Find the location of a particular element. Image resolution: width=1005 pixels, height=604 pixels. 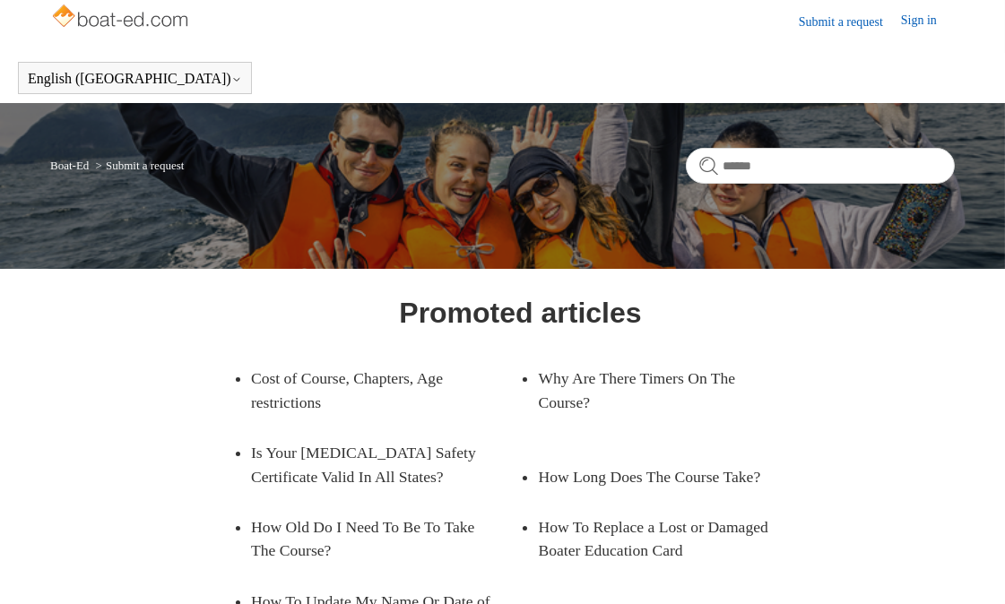

a: Cost of Course, Chapters, Age restrictions is located at coordinates (372, 390).